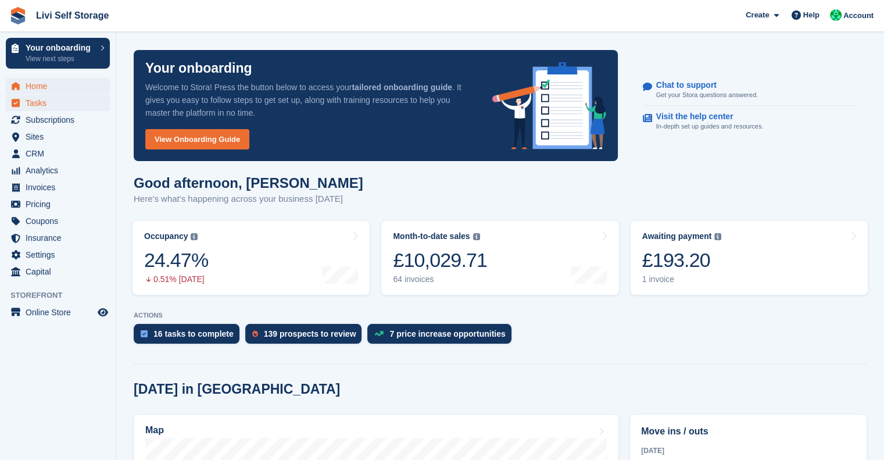  Describe the element at coordinates (60, 312) in the screenshot. I see `span: Online Store` at that location.